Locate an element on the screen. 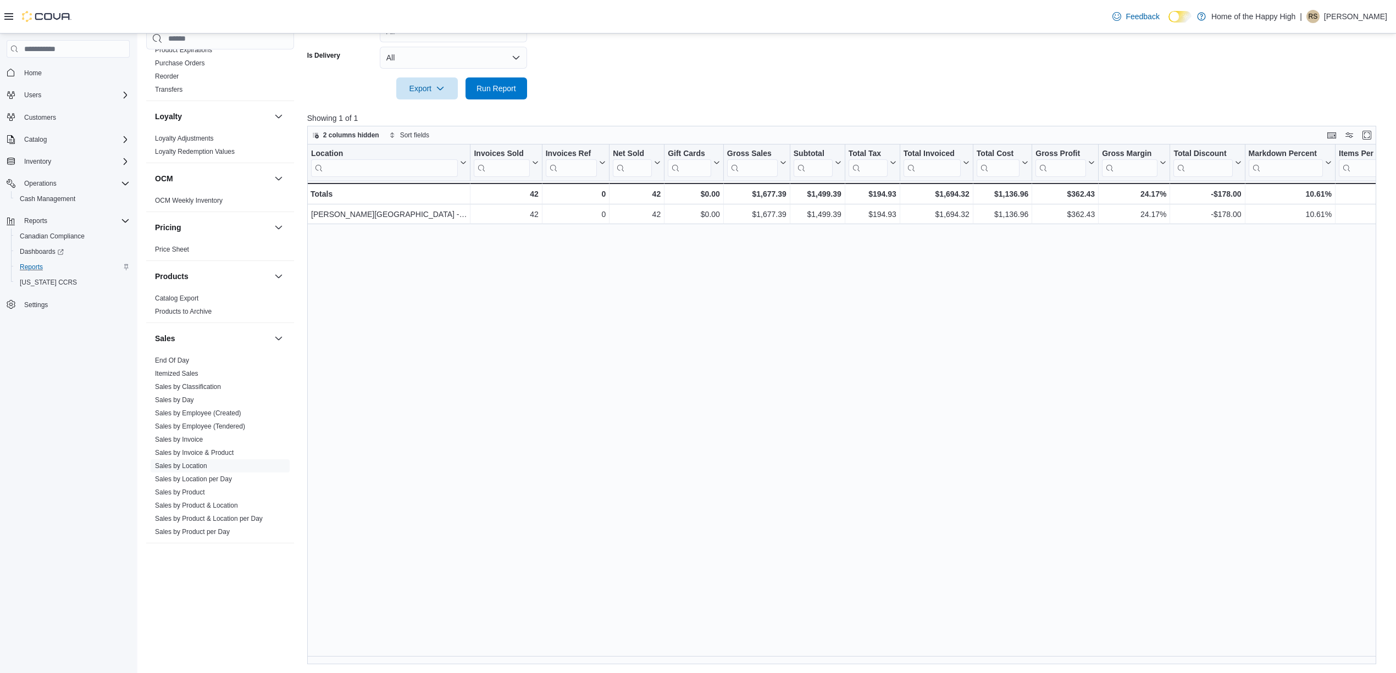  div: Gift Card Sales is located at coordinates (689, 163).